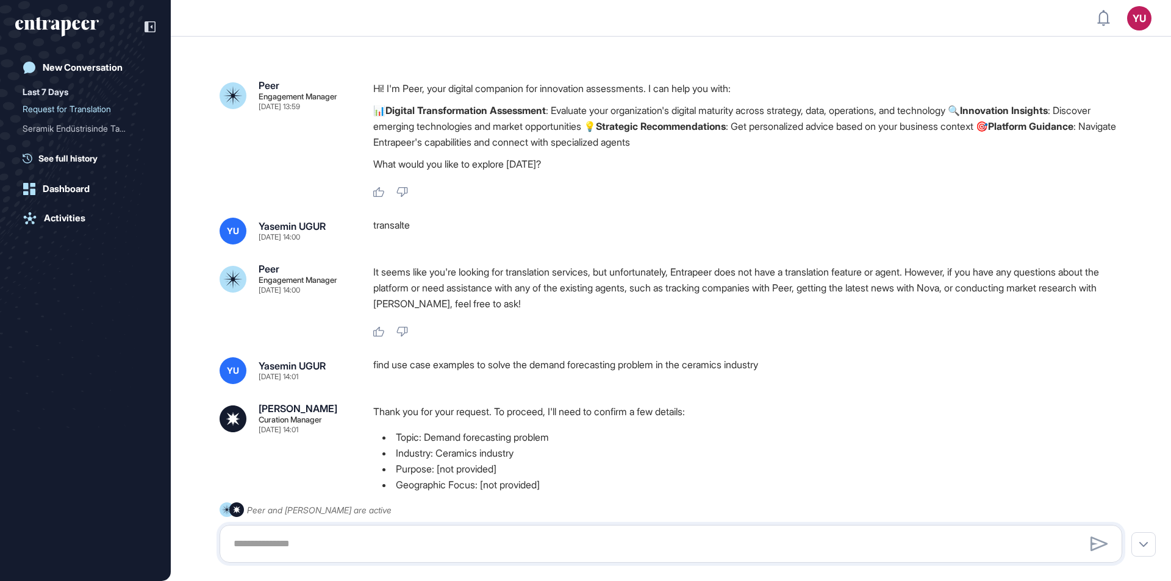 This screenshot has height=581, width=1171. Describe the element at coordinates (753, 485) in the screenshot. I see `li: Geographic Focus: [not provided]` at that location.